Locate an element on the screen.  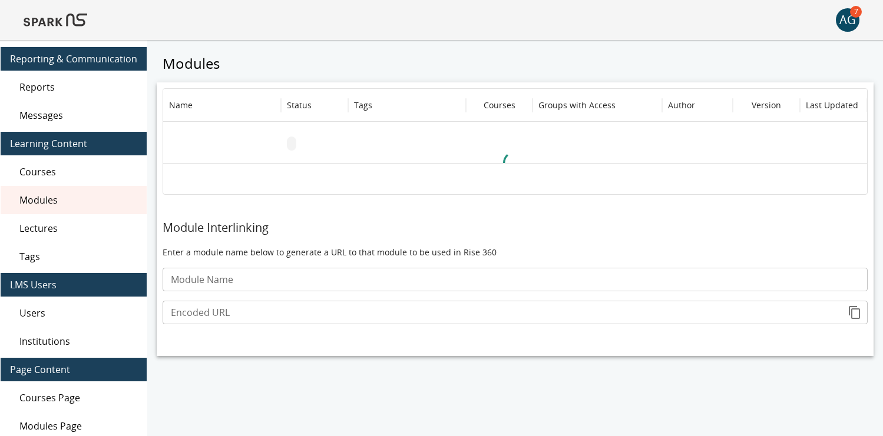
div: Name is located at coordinates (181, 105).